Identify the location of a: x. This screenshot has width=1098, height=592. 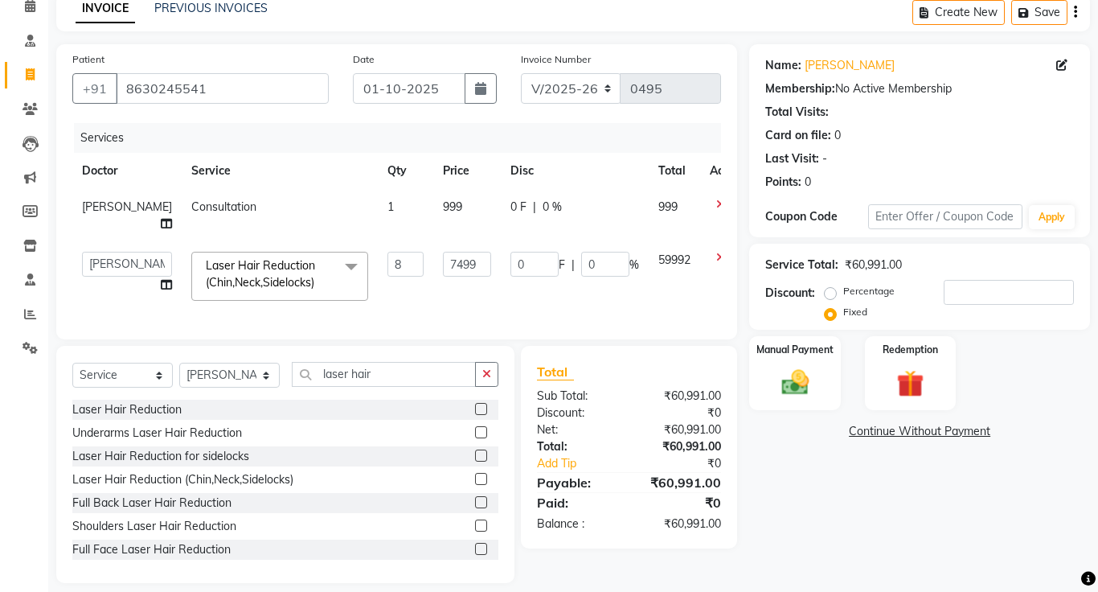
(318, 282).